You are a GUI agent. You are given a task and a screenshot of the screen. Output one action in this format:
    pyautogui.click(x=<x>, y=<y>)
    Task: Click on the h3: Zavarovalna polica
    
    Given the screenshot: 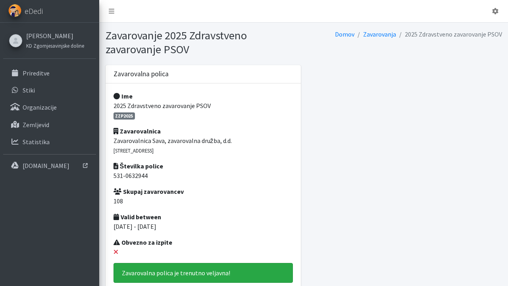 What is the action you would take?
    pyautogui.click(x=141, y=74)
    